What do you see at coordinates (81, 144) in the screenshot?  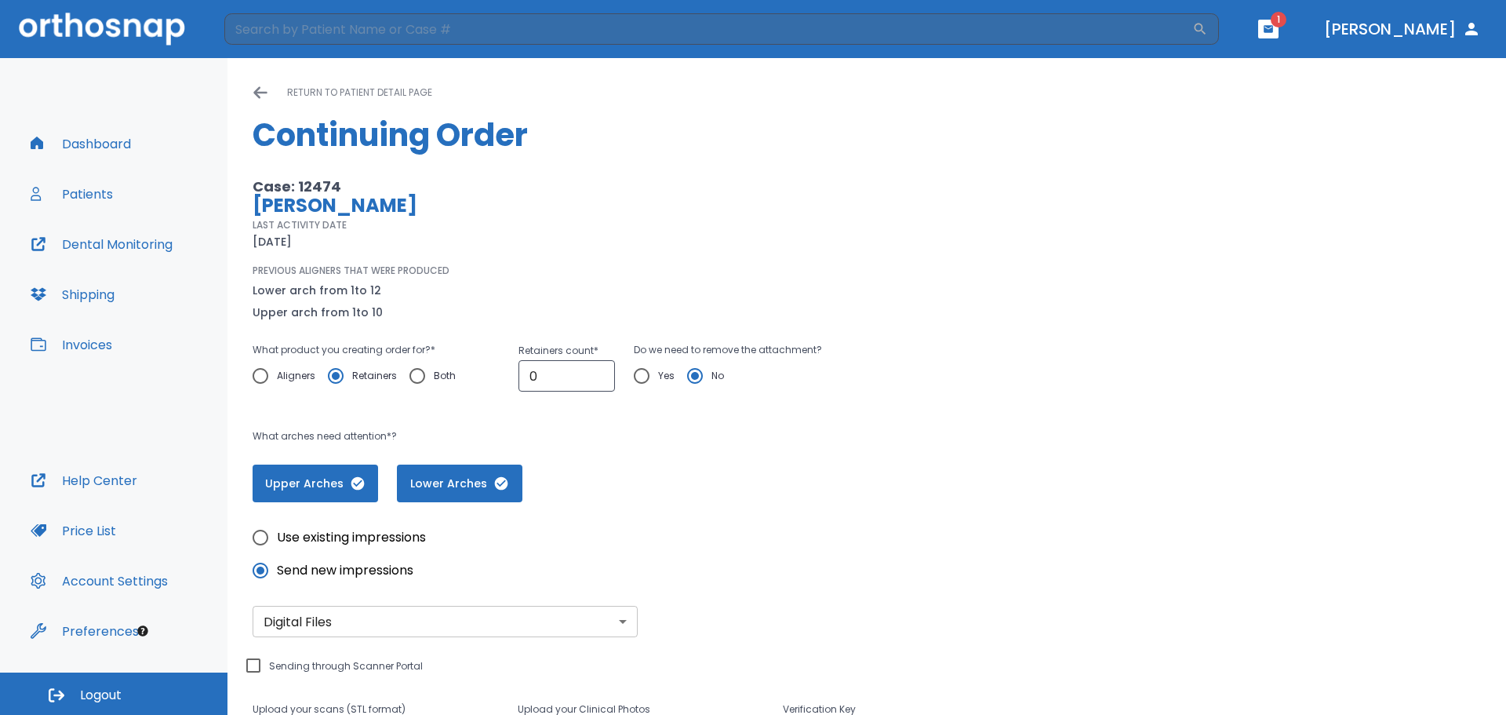 I see `button: Dashboard` at bounding box center [81, 144].